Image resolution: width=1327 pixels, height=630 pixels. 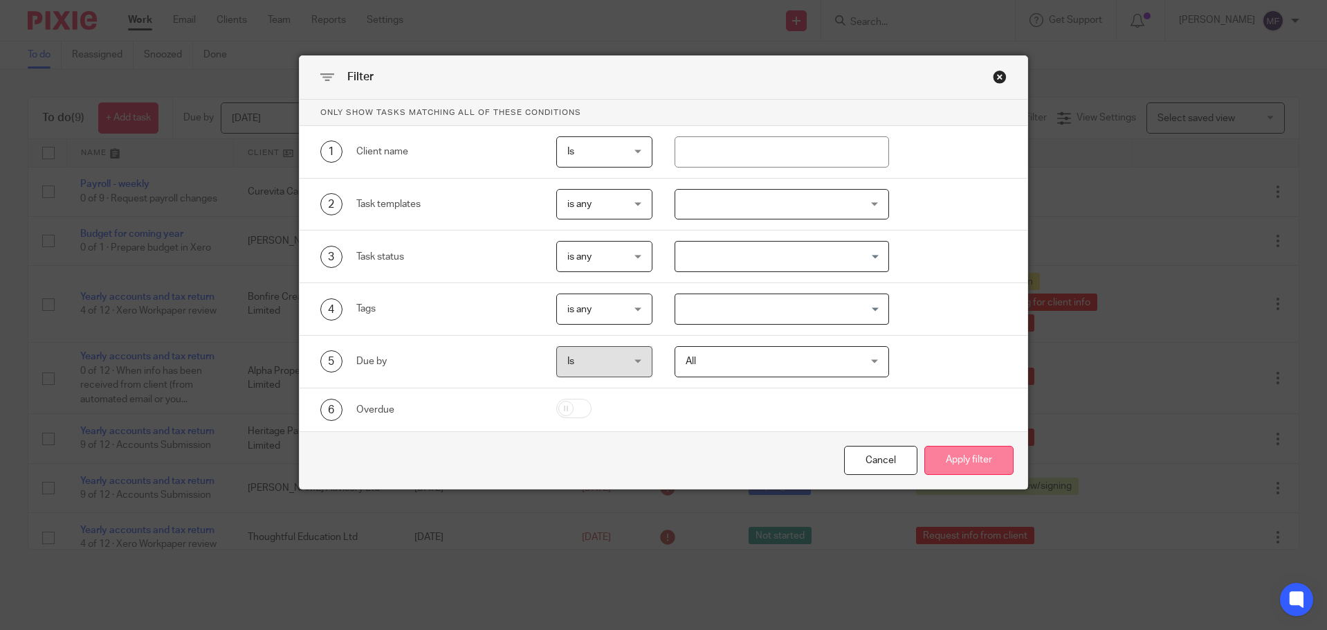 What do you see at coordinates (331, 410) in the screenshot?
I see `div: 6` at bounding box center [331, 410].